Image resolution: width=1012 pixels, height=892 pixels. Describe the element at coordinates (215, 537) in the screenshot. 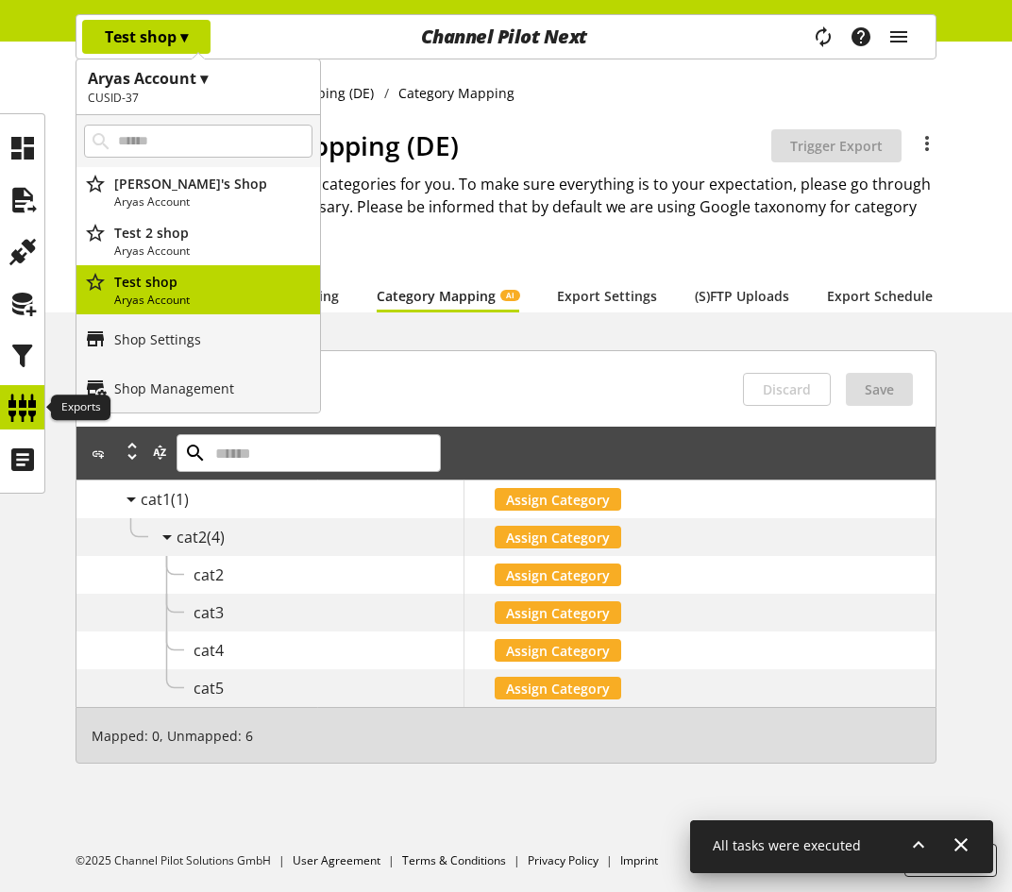

I see `span: (4)` at that location.